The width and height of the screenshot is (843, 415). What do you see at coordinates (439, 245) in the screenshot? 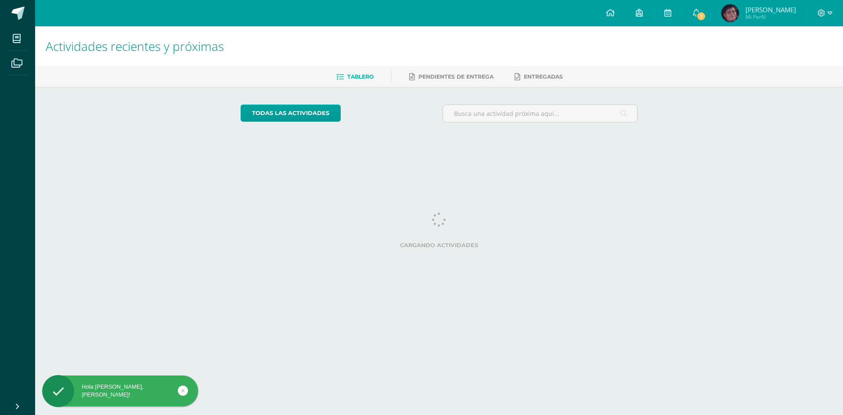
I see `label: Cargando actividades` at bounding box center [439, 245].